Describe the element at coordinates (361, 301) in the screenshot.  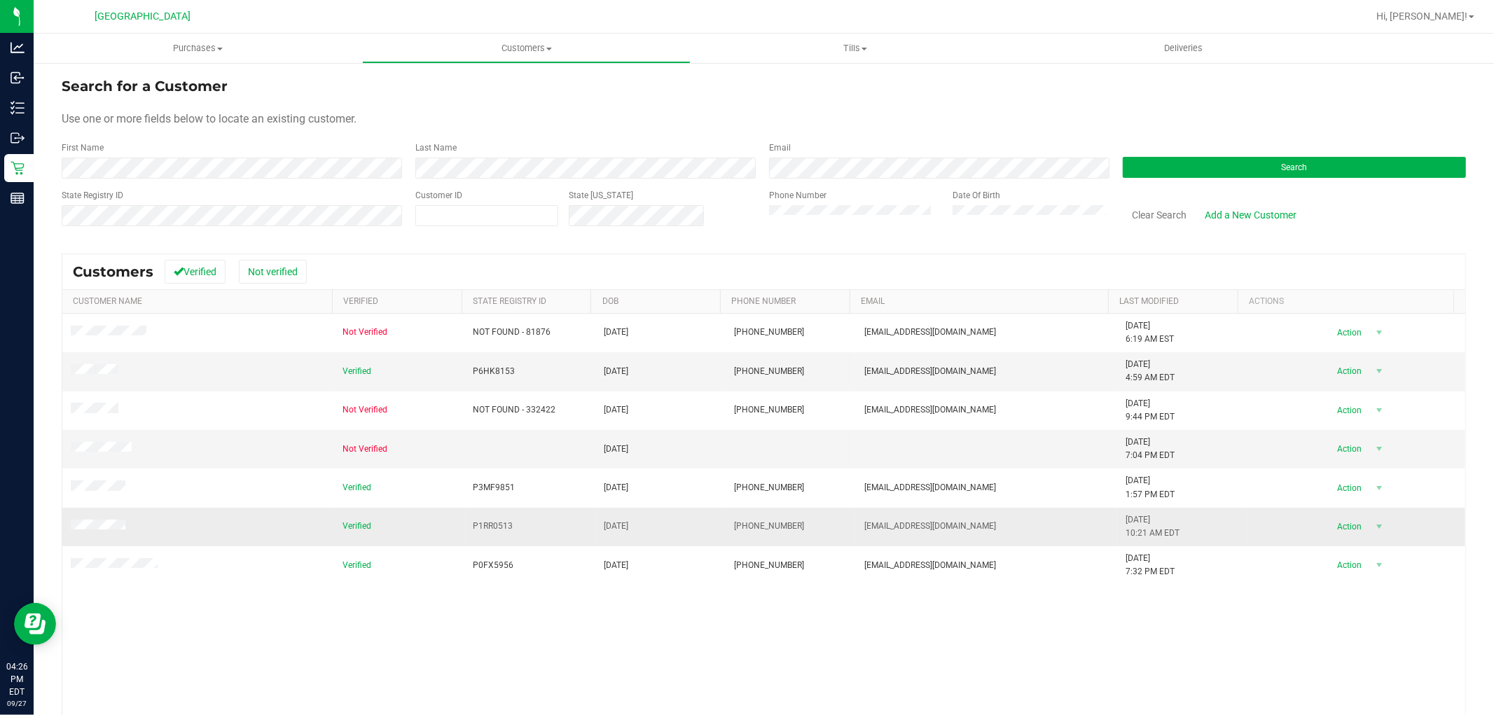
I see `a: Verified` at that location.